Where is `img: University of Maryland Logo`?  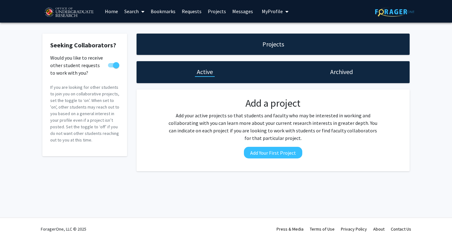
img: University of Maryland Logo is located at coordinates (69, 13).